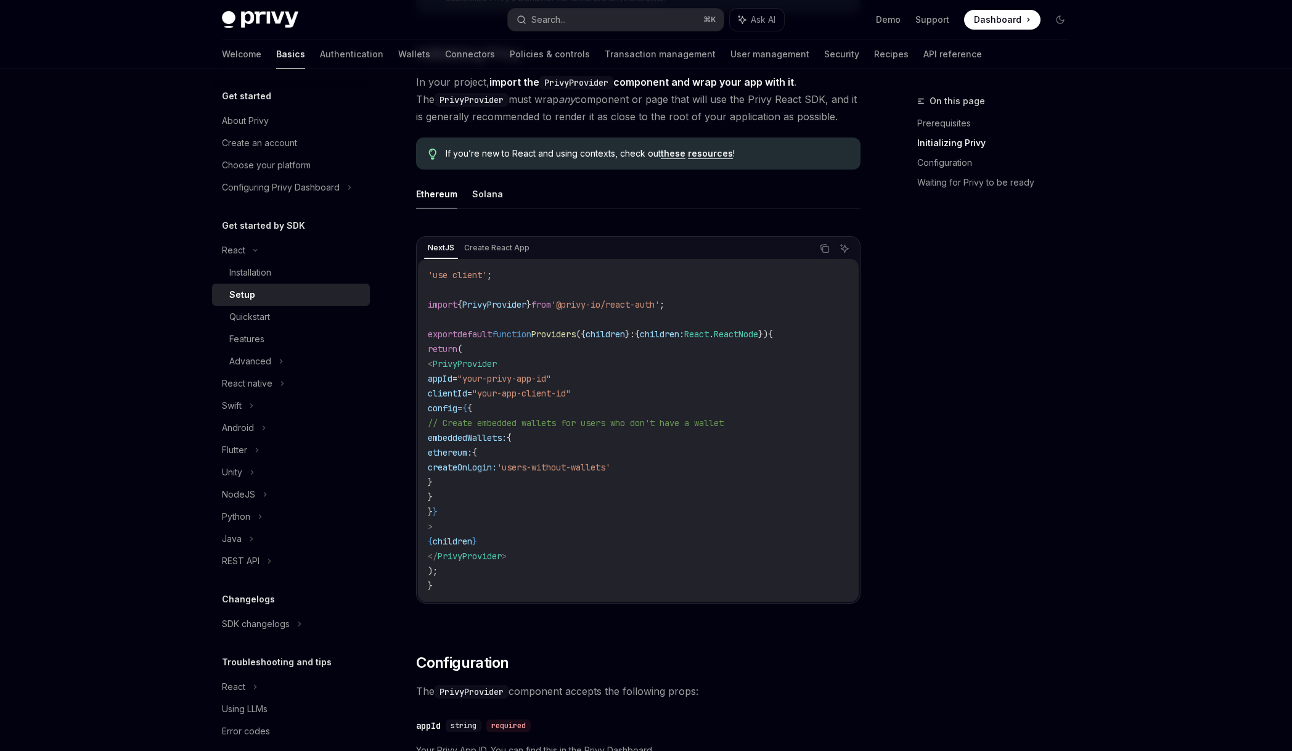 The width and height of the screenshot is (1292, 751). I want to click on a: Error codes, so click(291, 731).